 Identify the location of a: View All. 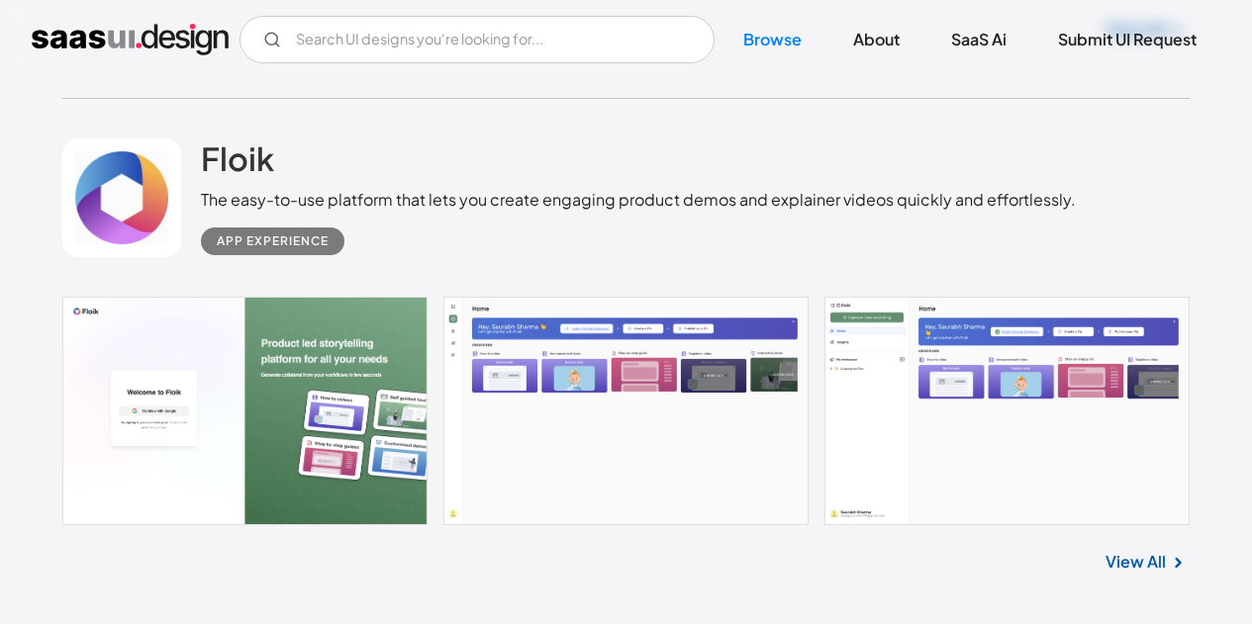
(1135, 562).